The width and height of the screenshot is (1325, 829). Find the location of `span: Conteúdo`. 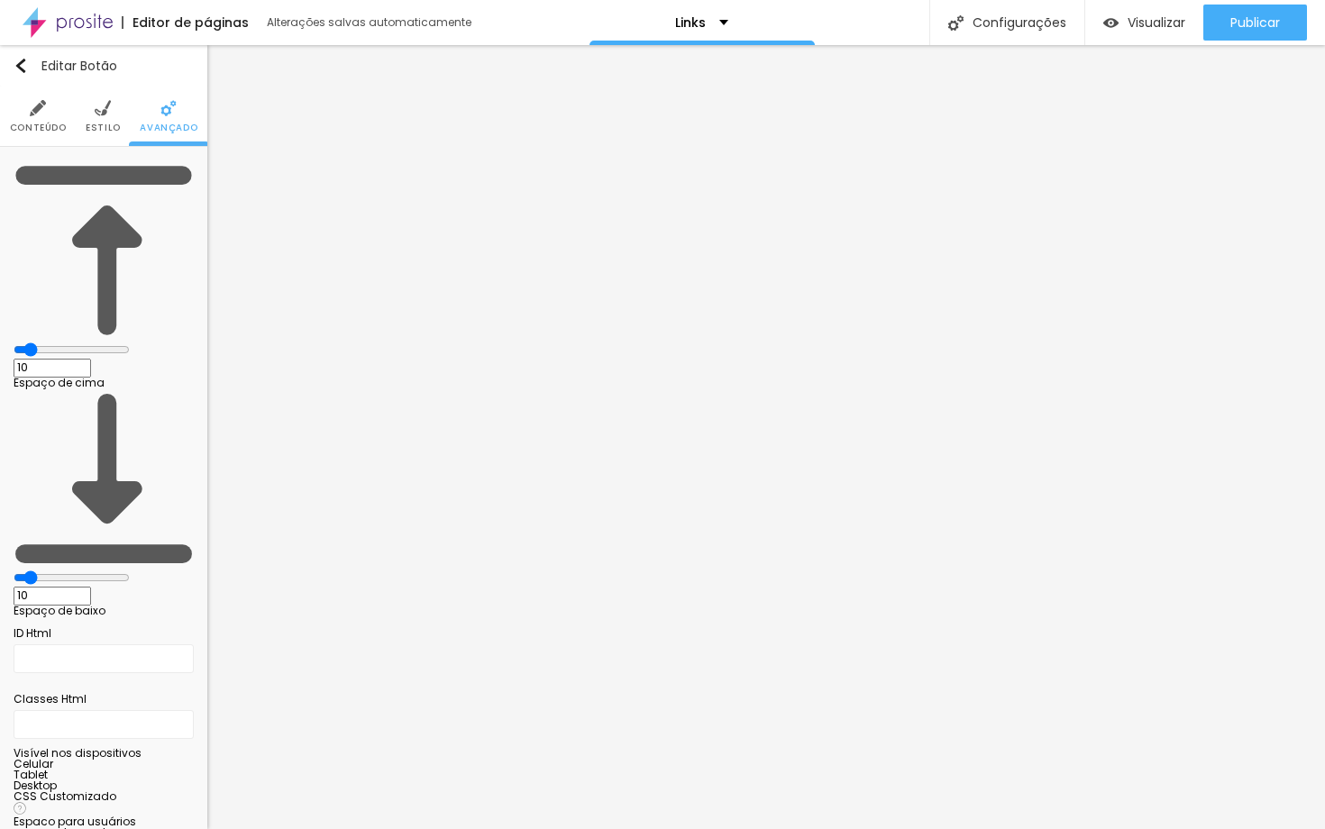

span: Conteúdo is located at coordinates (38, 128).